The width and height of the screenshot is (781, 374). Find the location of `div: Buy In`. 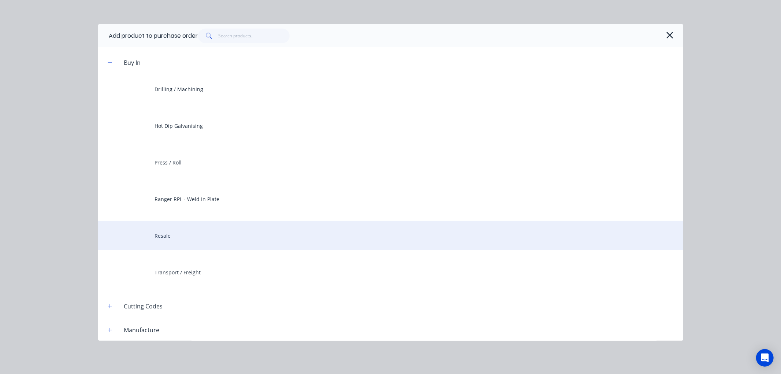

div: Buy In is located at coordinates (133, 63).